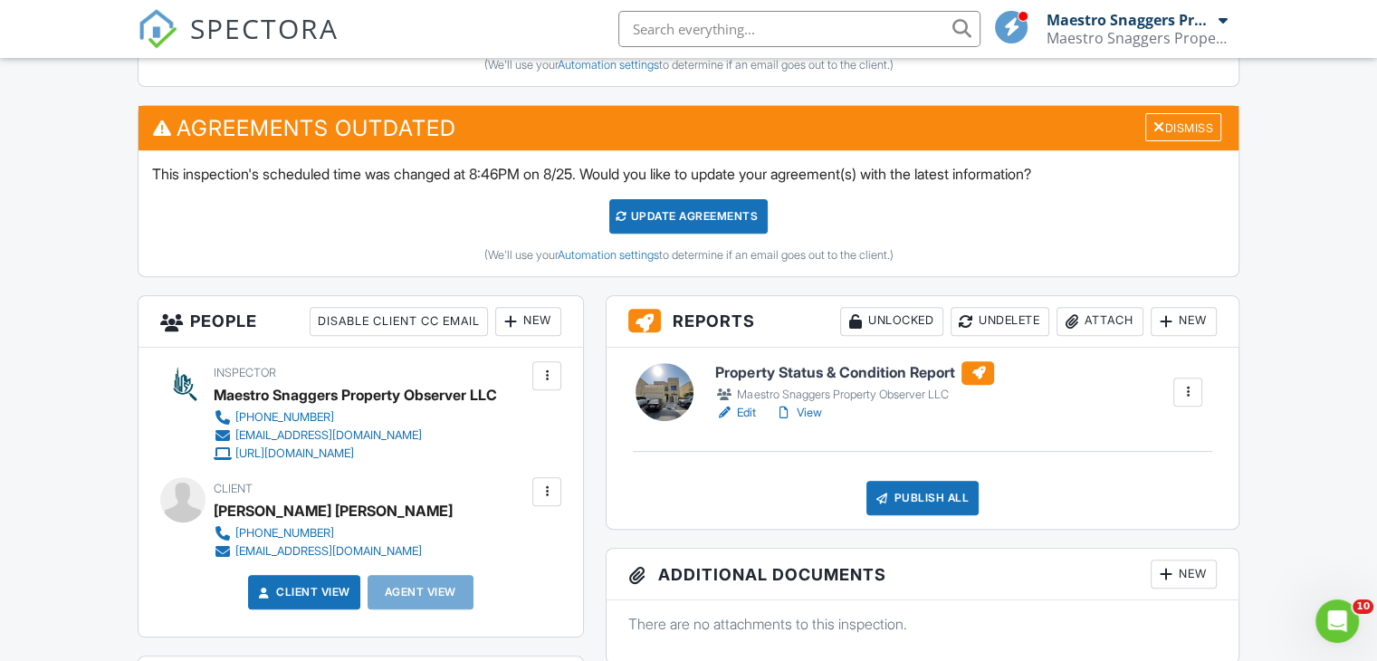  Describe the element at coordinates (360, 321) in the screenshot. I see `h3: People` at that location.